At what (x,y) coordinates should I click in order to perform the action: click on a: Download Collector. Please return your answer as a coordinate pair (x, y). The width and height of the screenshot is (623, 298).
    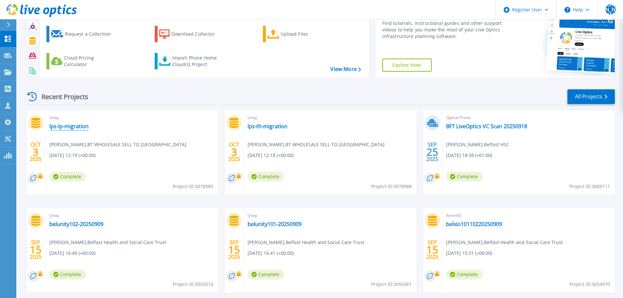
    Looking at the image, I should click on (191, 34).